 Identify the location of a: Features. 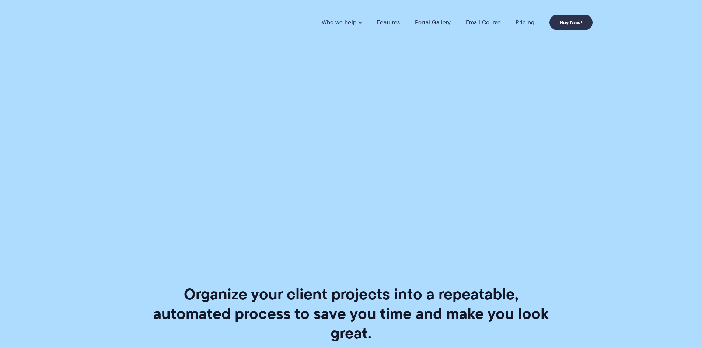
(388, 22).